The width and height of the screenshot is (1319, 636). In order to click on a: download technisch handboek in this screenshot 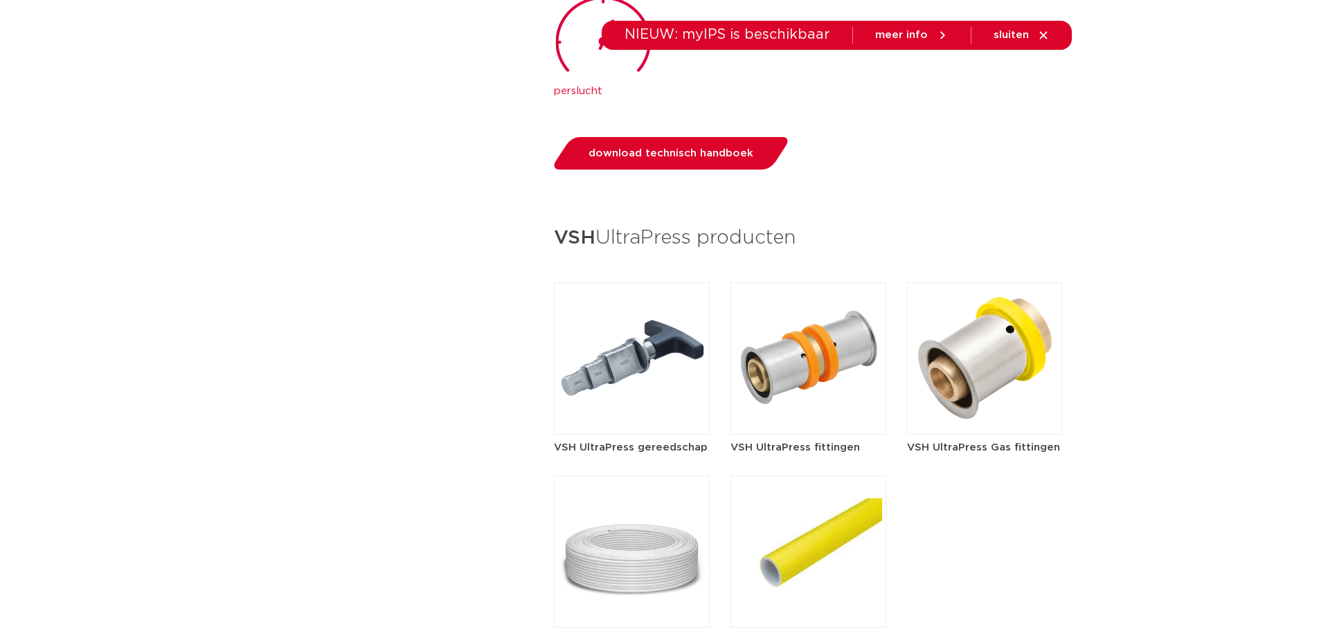, I will do `click(671, 153)`.